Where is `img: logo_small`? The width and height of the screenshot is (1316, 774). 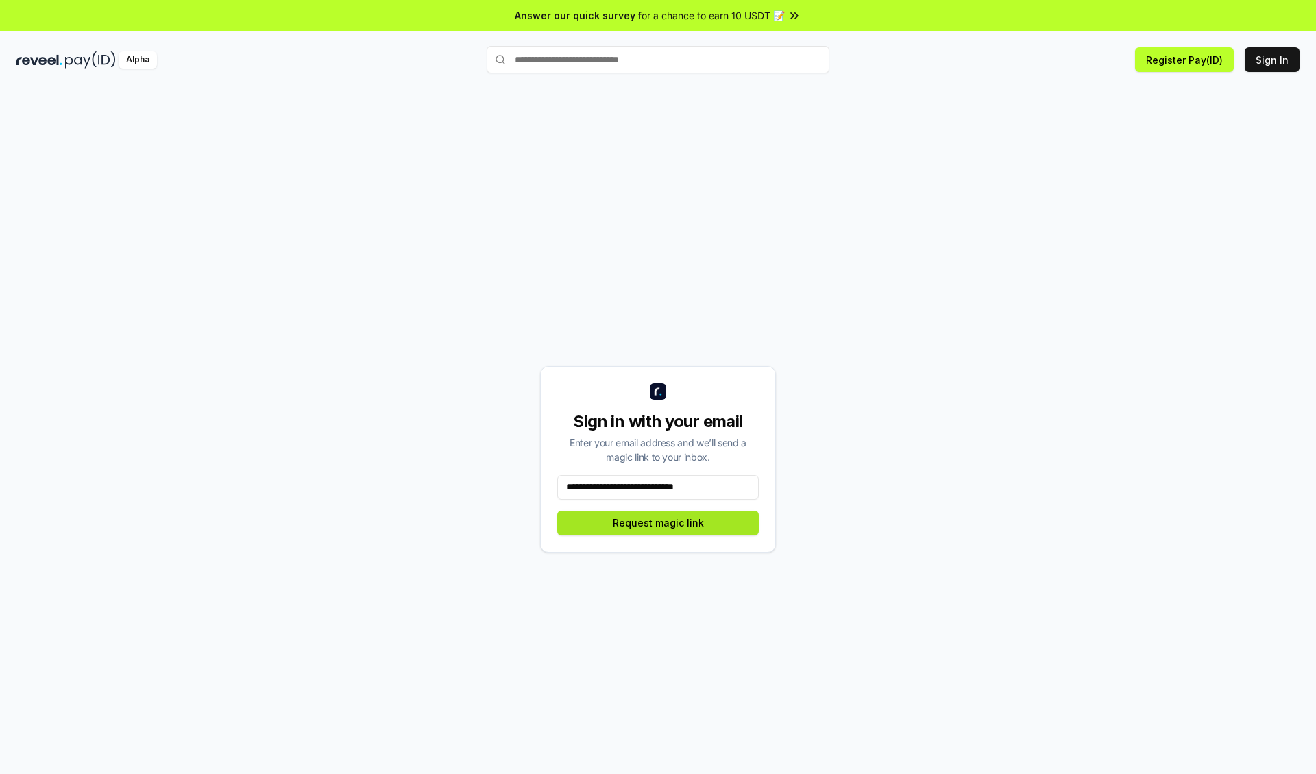 img: logo_small is located at coordinates (658, 391).